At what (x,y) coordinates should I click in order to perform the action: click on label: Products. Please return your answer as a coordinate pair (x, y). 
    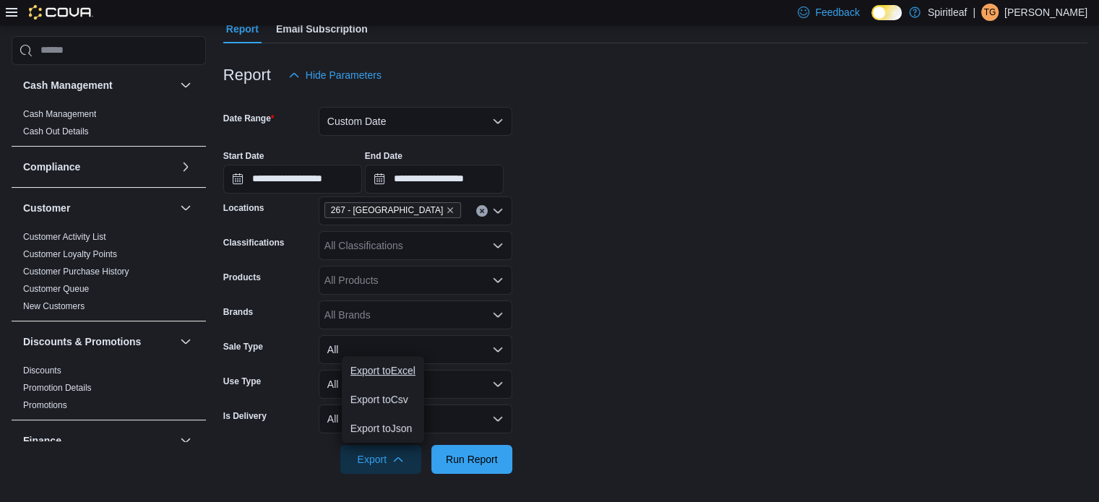
    Looking at the image, I should click on (242, 277).